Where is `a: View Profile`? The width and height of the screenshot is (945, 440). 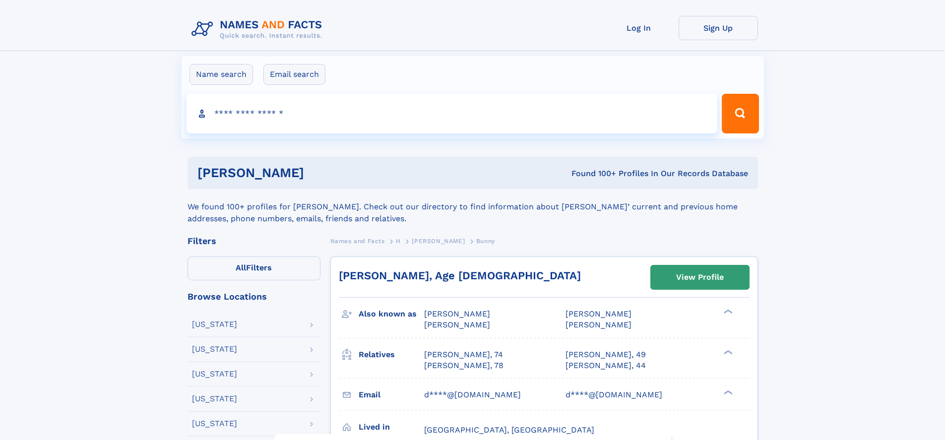
a: View Profile is located at coordinates (700, 277).